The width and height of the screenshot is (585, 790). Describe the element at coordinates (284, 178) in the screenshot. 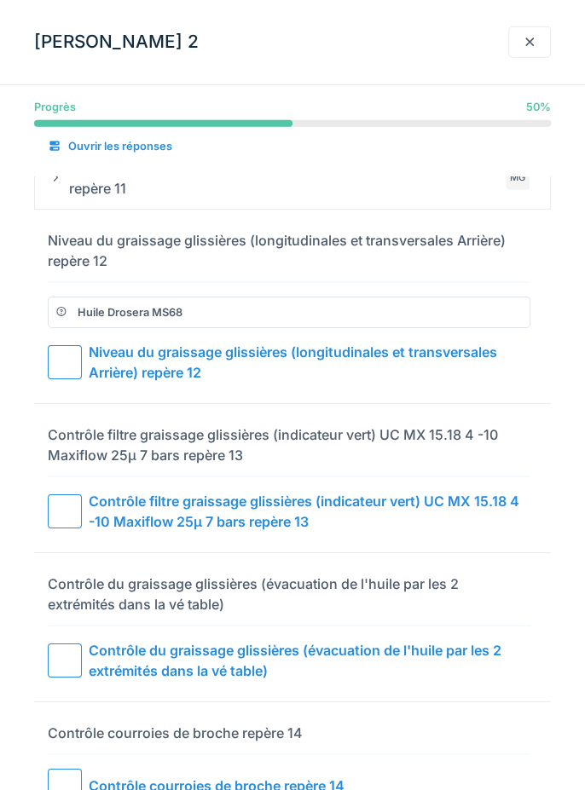

I see `div: Contrôle chaîne transmission axe transversale porte meule repère 11` at that location.